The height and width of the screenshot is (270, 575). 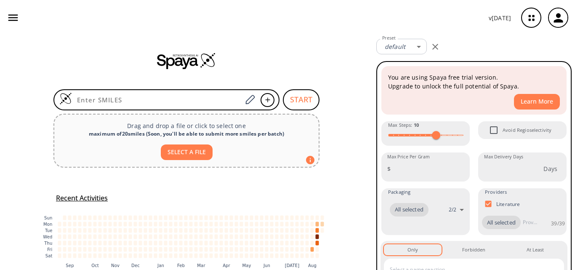 I want to click on label: Preset, so click(x=389, y=38).